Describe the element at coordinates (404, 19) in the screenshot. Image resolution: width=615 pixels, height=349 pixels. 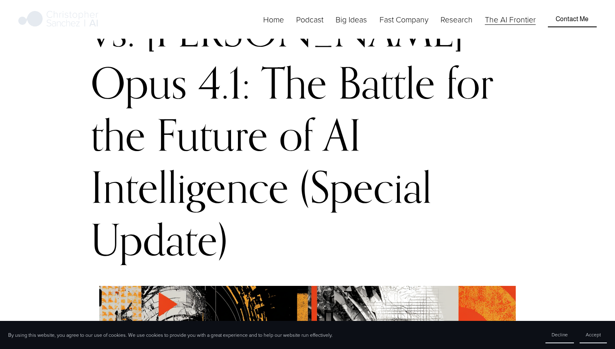
I see `span: Fast Company` at that location.